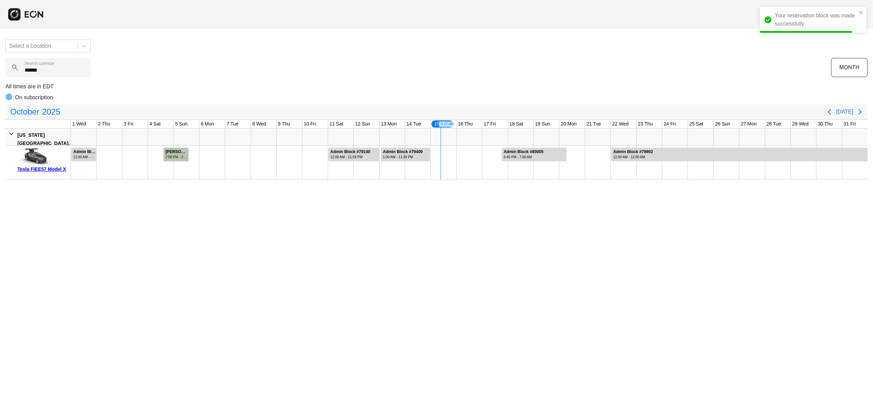 Image resolution: width=873 pixels, height=399 pixels. Describe the element at coordinates (34, 157) in the screenshot. I see `img: car` at that location.